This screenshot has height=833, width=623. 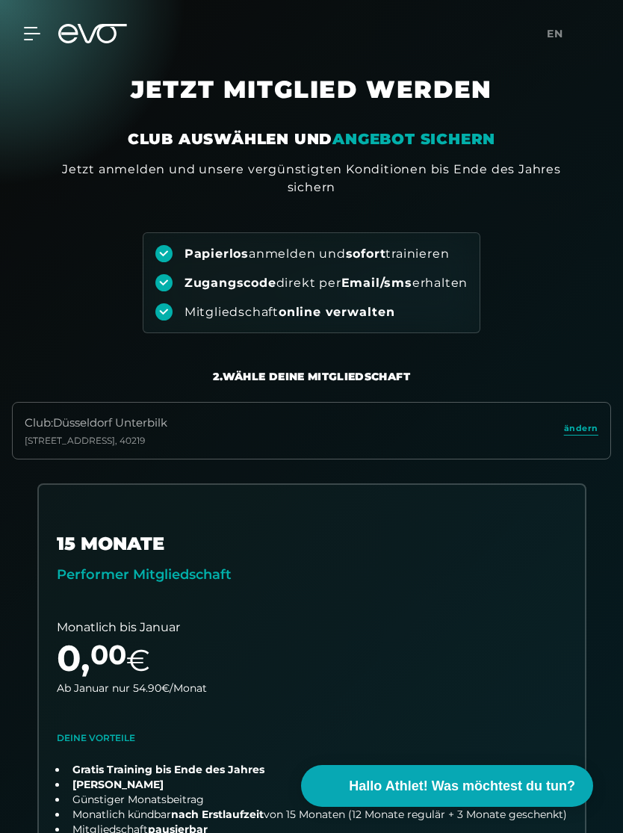 What do you see at coordinates (317, 254) in the screenshot?
I see `div: anmelden und trainieren` at bounding box center [317, 254].